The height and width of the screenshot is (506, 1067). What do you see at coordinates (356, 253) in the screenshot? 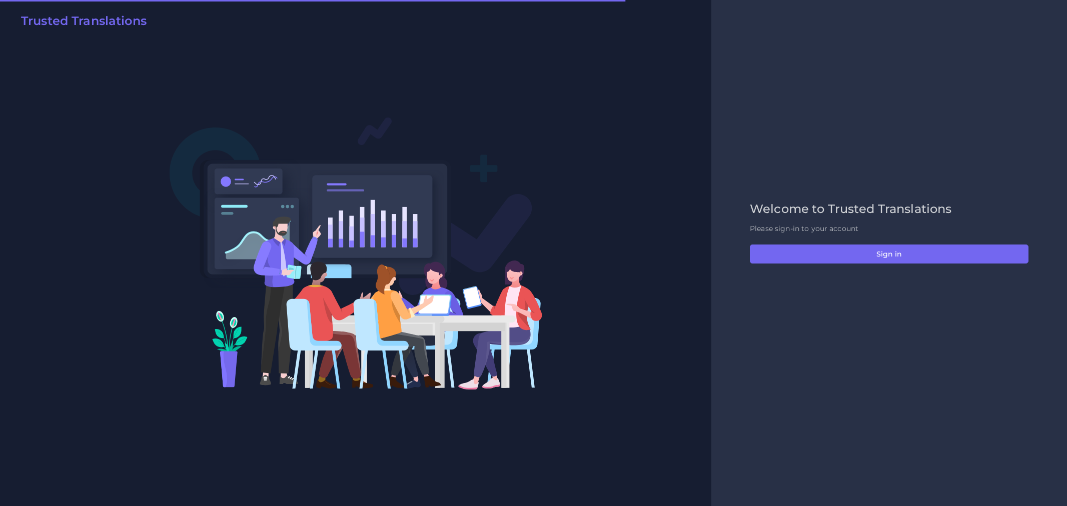
I see `img: Login V2` at bounding box center [356, 253].